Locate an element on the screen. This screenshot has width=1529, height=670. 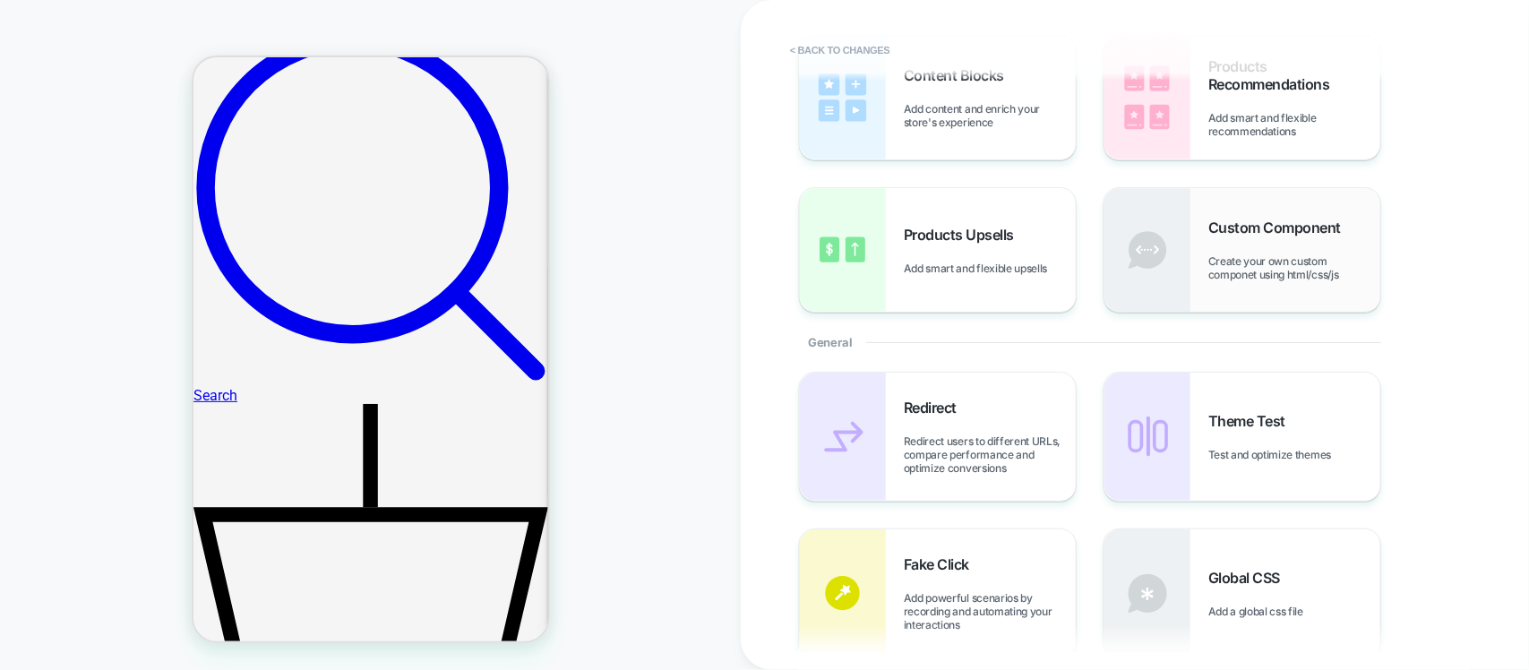
span: Products Upsells is located at coordinates (963, 235).